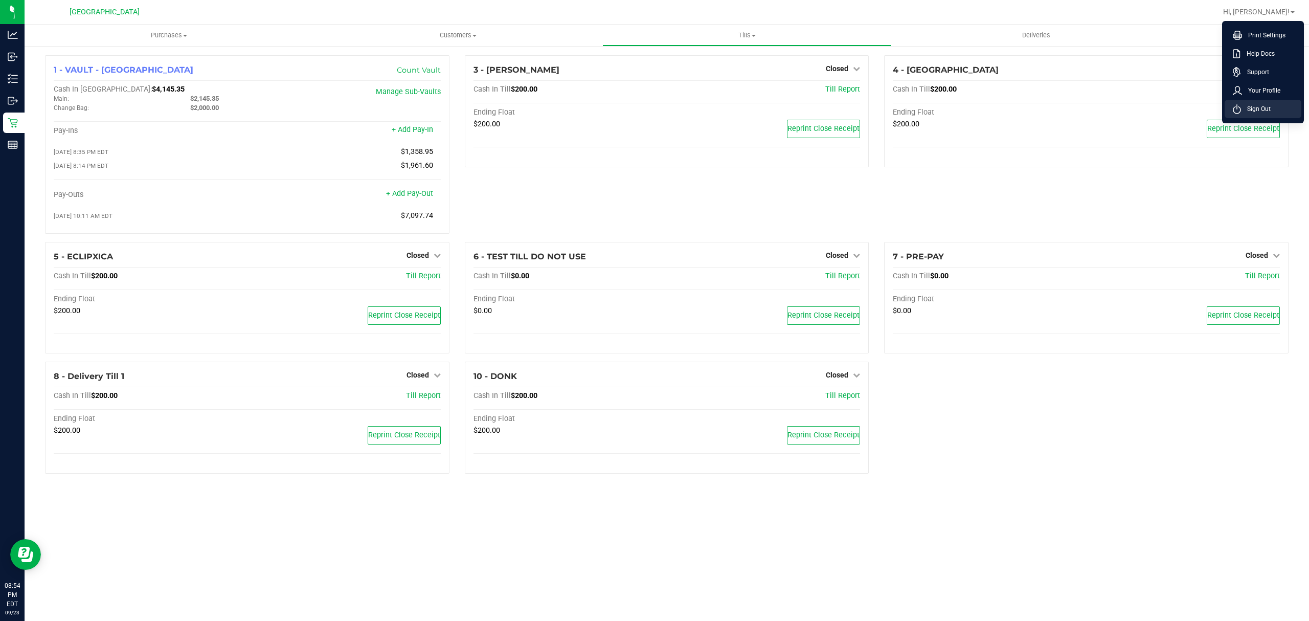 Image resolution: width=1309 pixels, height=621 pixels. What do you see at coordinates (530, 256) in the screenshot?
I see `span: 6 - TEST TILL DO NOT USE` at bounding box center [530, 256].